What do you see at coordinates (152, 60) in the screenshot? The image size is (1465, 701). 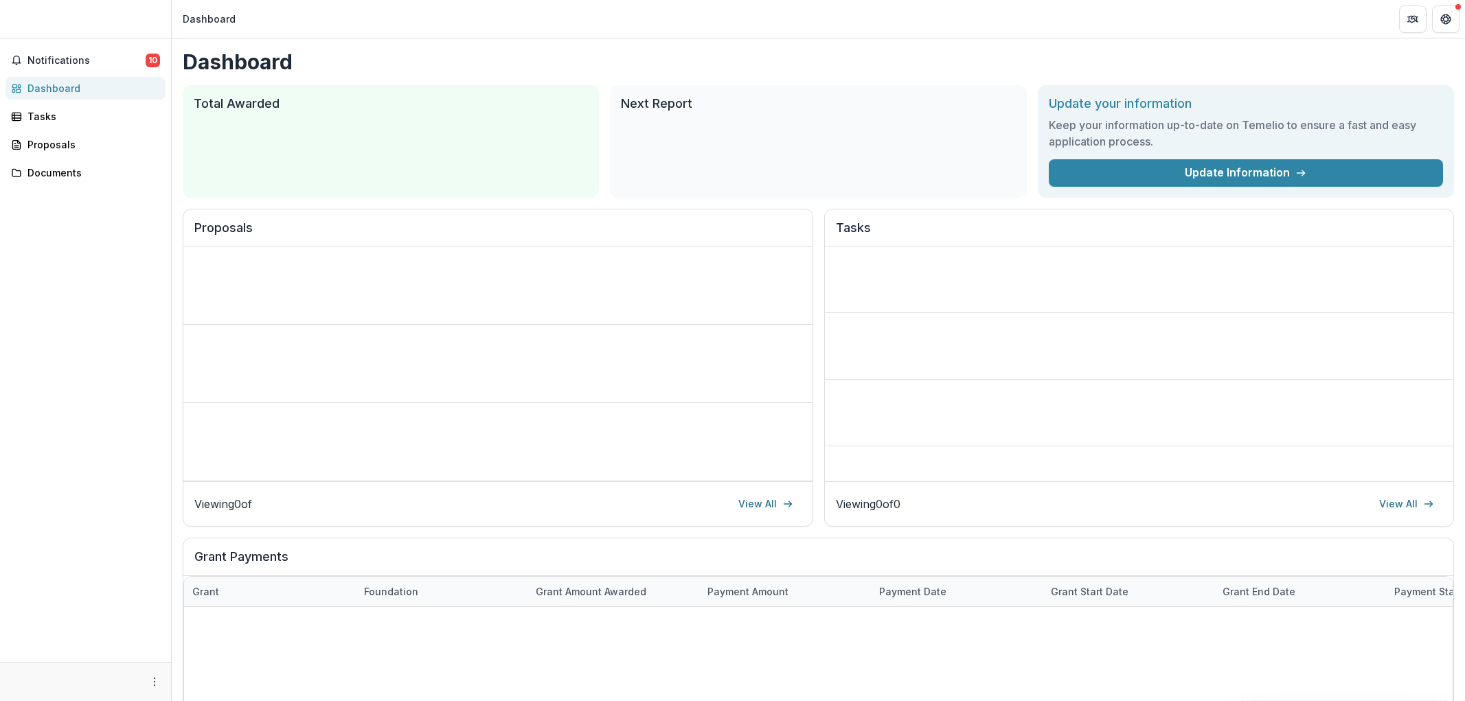 I see `span: 10` at bounding box center [152, 60].